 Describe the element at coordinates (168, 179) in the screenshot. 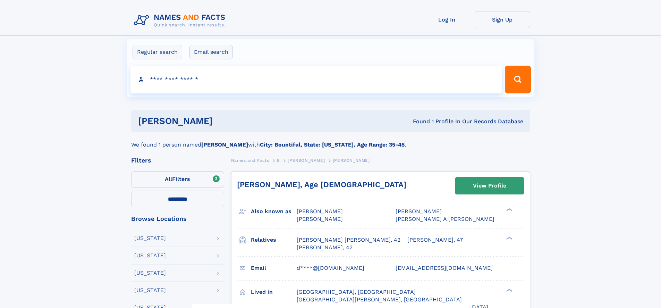

I see `span: All` at that location.